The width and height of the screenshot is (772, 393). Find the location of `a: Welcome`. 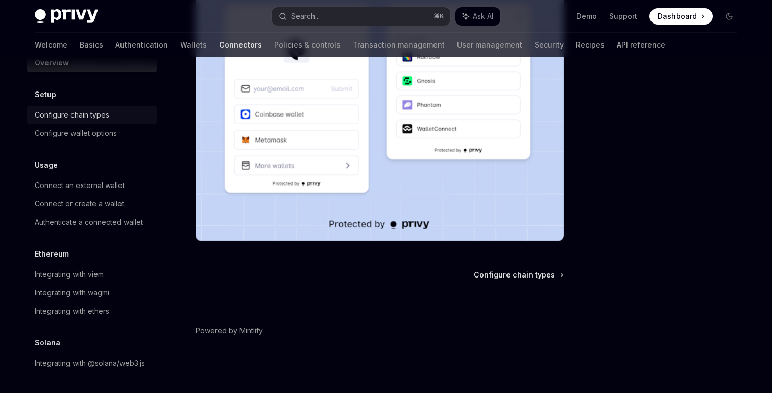

a: Welcome is located at coordinates (51, 45).